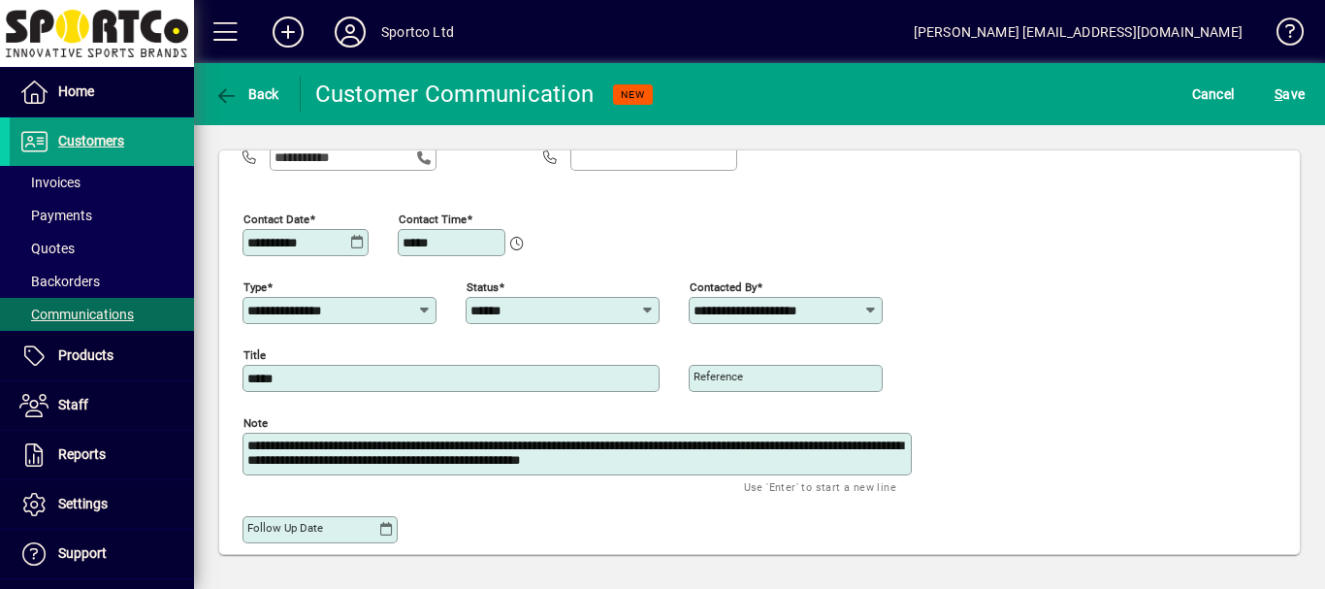 This screenshot has height=589, width=1325. Describe the element at coordinates (247, 94) in the screenshot. I see `app-page-header-button: Back` at that location.